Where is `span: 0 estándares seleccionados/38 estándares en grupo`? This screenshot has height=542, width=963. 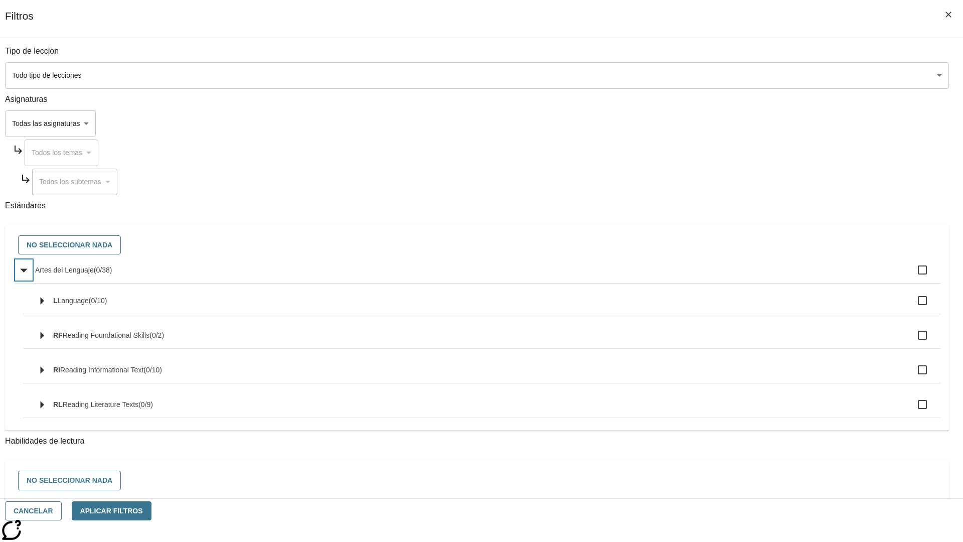 span: 0 estándares seleccionados/38 estándares en grupo is located at coordinates (103, 270).